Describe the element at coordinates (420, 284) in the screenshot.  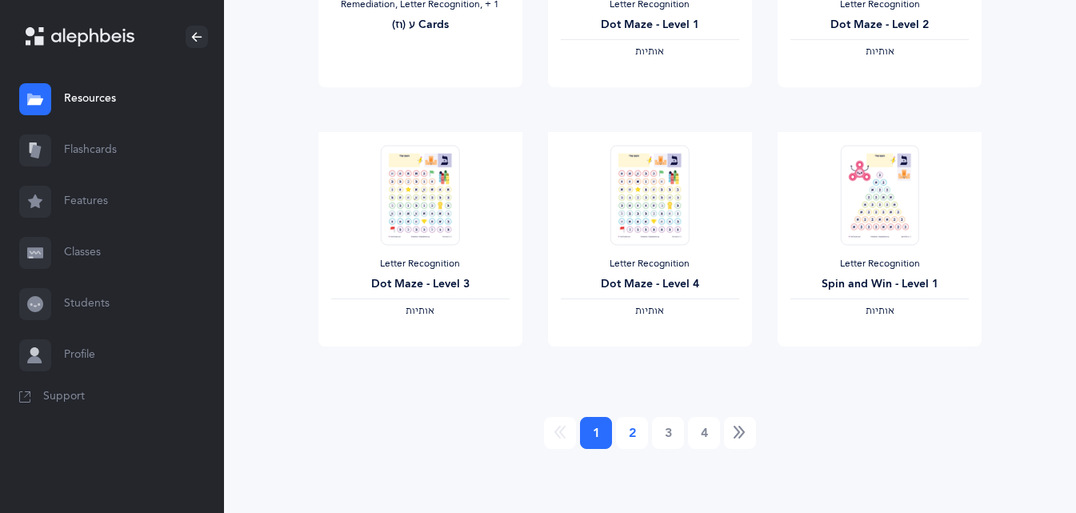
I see `div: Dot Maze - Level 3` at that location.